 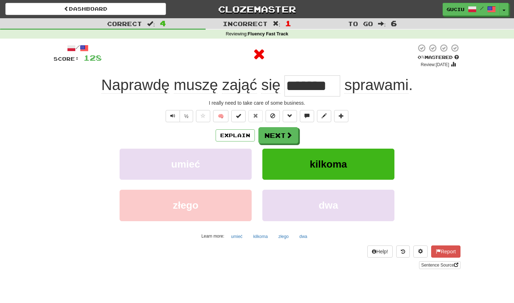 What do you see at coordinates (268, 34) in the screenshot?
I see `strong: Fluency Fast Track` at bounding box center [268, 34].